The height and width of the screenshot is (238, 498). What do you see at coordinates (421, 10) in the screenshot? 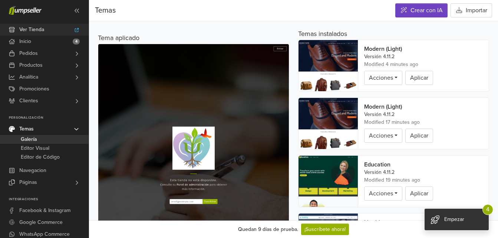
I see `a: Crear con IA` at bounding box center [421, 10].